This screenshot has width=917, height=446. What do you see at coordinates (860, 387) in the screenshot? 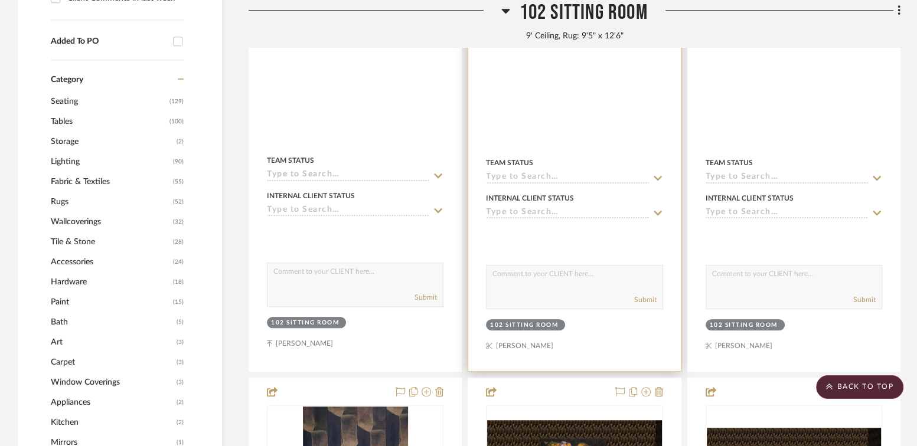
I see `scroll-to-top-button: BACK TO TOP` at bounding box center [860, 387].